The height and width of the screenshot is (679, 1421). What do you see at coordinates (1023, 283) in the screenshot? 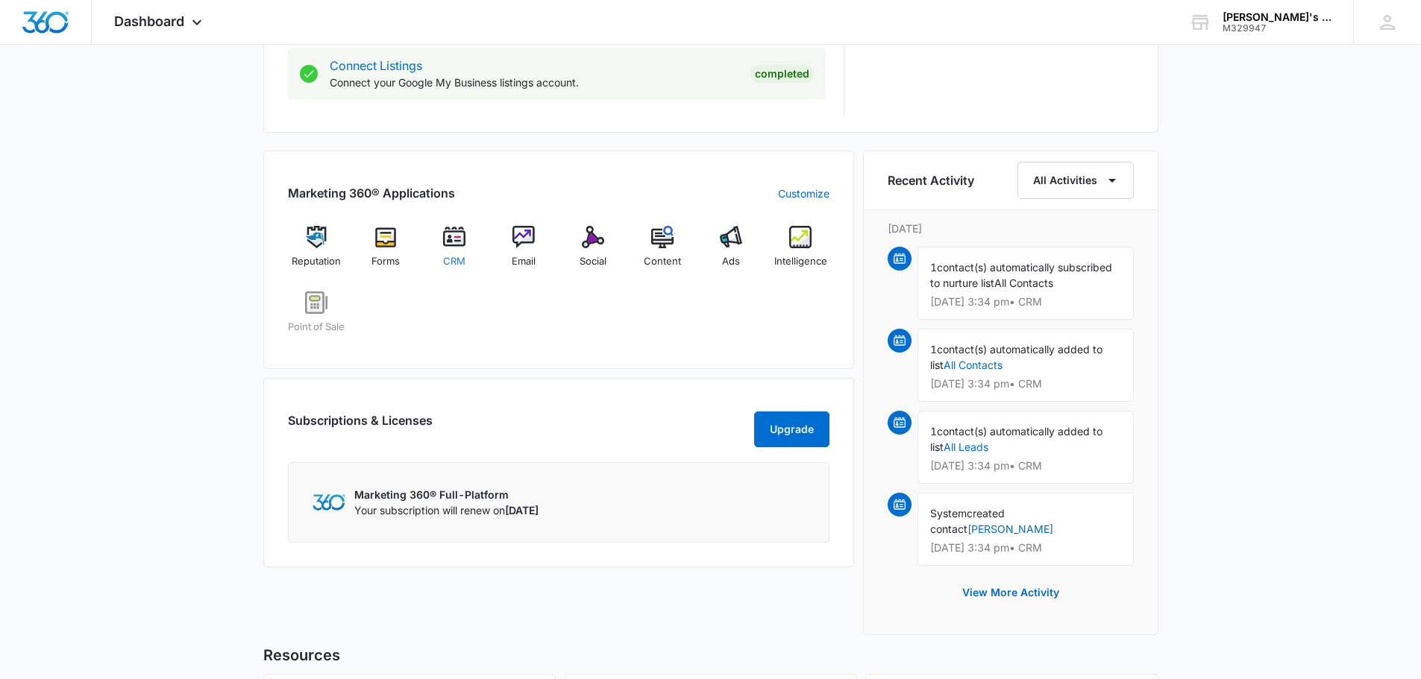
I see `span: All Contacts` at bounding box center [1023, 283].